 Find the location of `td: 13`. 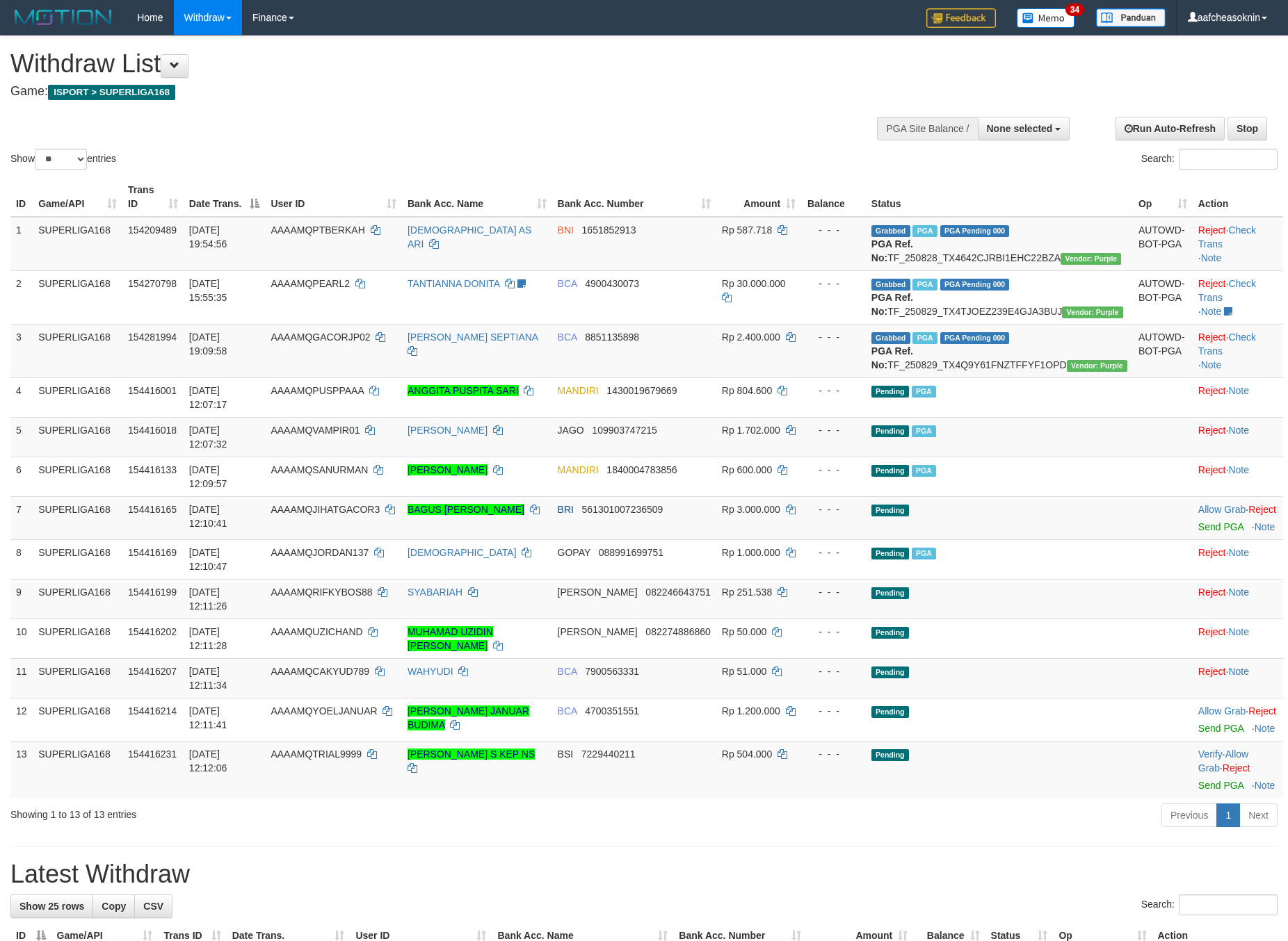

td: 13 is located at coordinates (22, 769).